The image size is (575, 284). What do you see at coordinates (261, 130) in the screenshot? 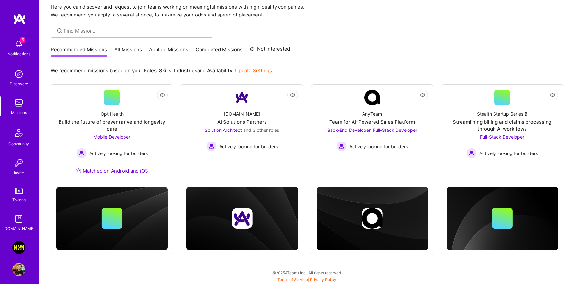
I see `span: and 3 other roles` at bounding box center [261, 130].